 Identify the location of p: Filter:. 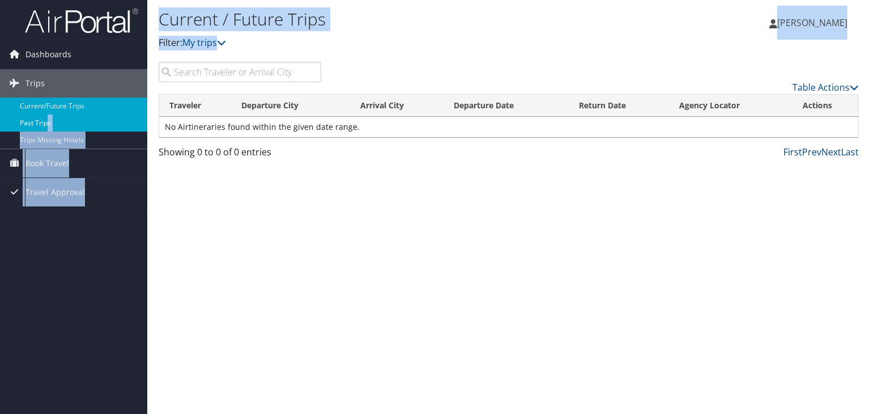
(392, 43).